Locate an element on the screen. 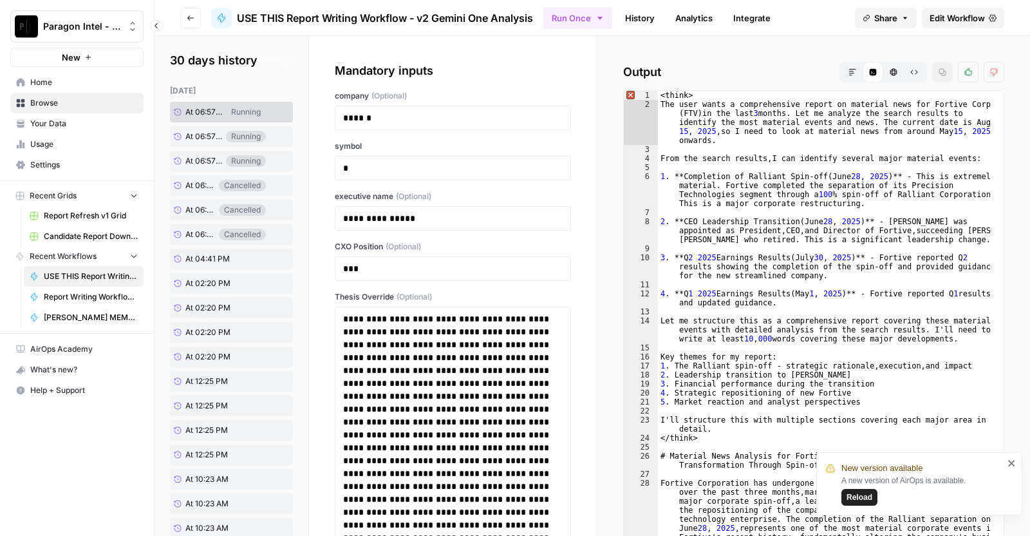 The height and width of the screenshot is (536, 1030). h2: Output is located at coordinates (814, 72).